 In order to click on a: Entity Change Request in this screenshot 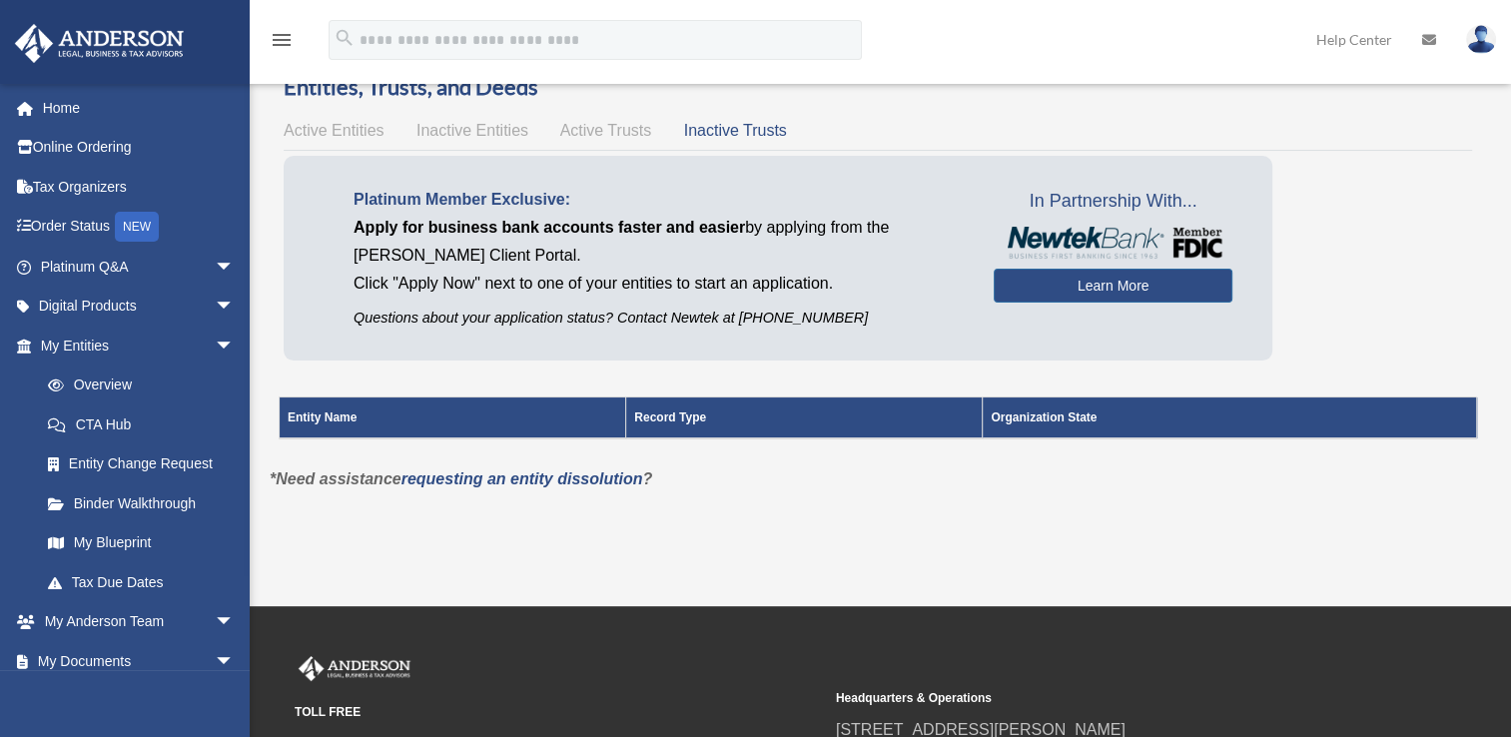, I will do `click(141, 464)`.